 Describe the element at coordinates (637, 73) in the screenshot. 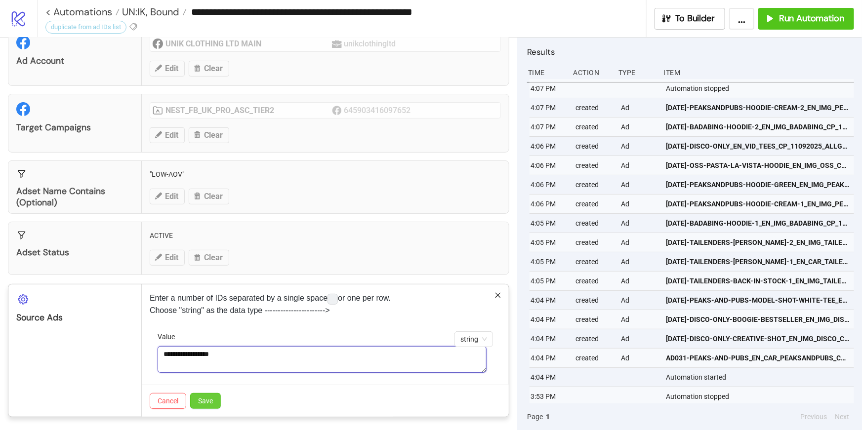

I see `div: Type` at that location.